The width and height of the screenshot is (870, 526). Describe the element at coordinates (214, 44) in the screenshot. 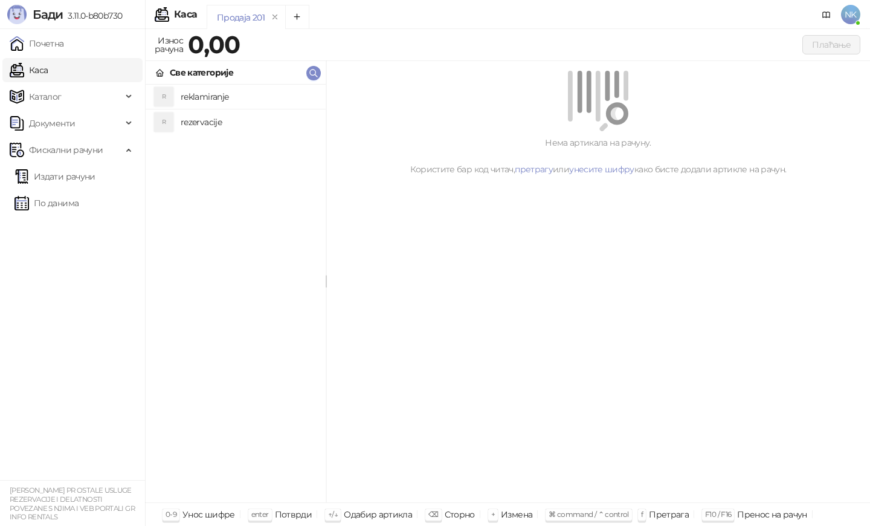

I see `strong: 0,00` at that location.